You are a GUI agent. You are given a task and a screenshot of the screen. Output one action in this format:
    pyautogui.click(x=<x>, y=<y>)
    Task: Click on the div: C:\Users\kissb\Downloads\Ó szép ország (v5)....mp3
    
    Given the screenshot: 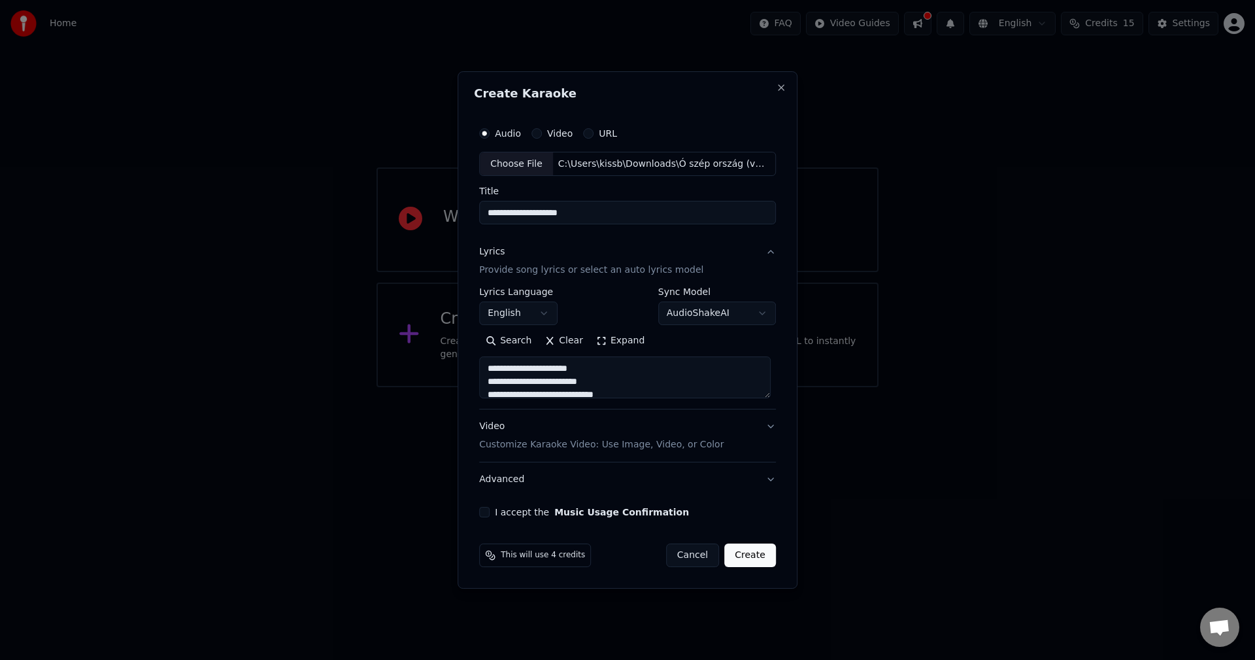 What is the action you would take?
    pyautogui.click(x=664, y=164)
    